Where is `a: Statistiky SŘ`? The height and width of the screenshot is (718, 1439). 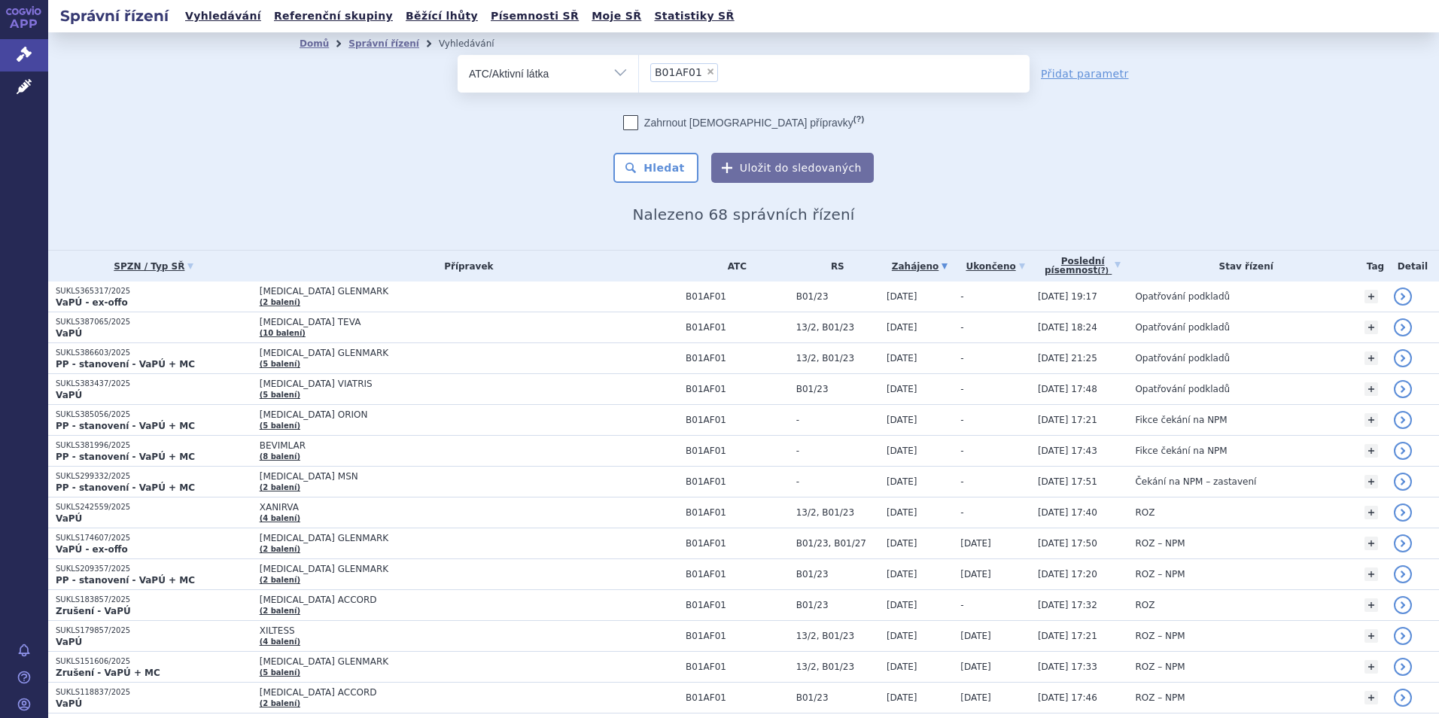 a: Statistiky SŘ is located at coordinates (694, 16).